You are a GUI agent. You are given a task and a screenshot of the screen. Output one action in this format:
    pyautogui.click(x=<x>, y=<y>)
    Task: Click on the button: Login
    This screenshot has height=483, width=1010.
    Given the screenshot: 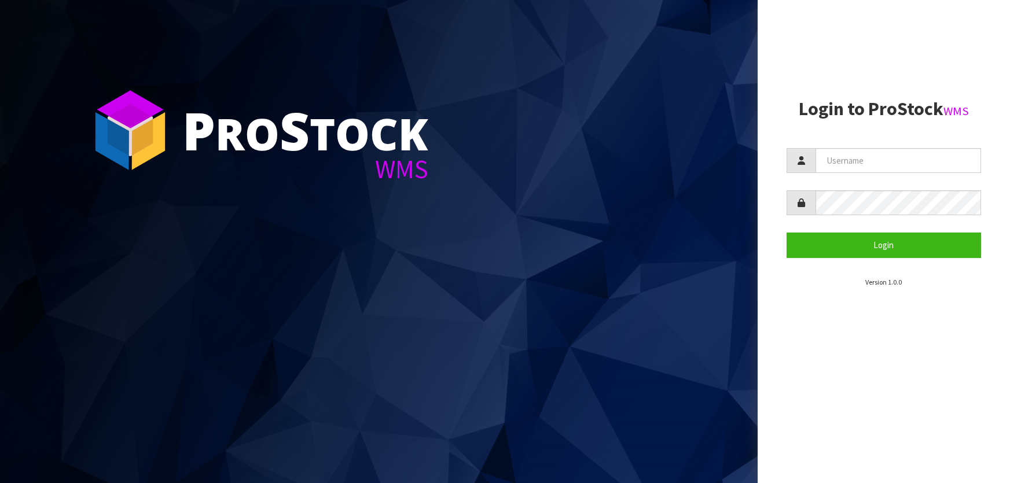 What is the action you would take?
    pyautogui.click(x=884, y=245)
    